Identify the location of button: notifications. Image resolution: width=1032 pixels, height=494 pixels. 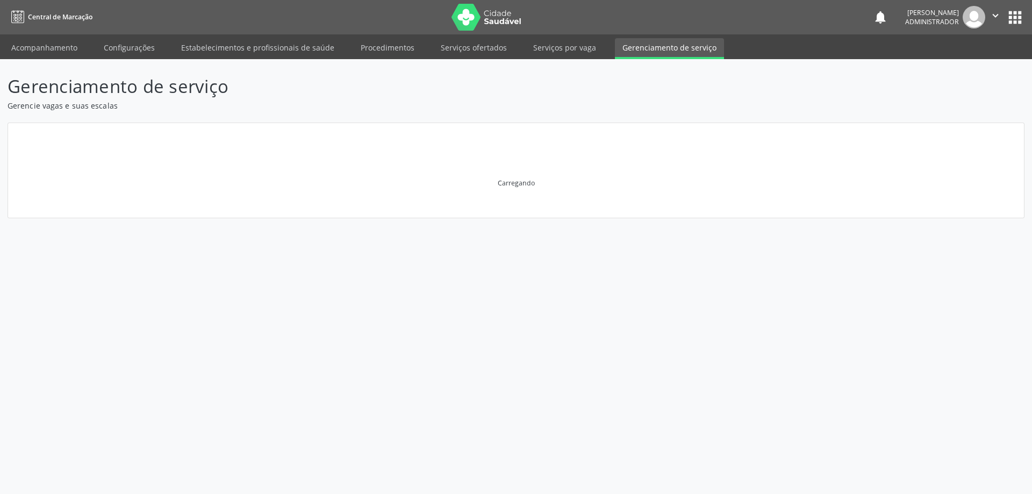
(880, 17).